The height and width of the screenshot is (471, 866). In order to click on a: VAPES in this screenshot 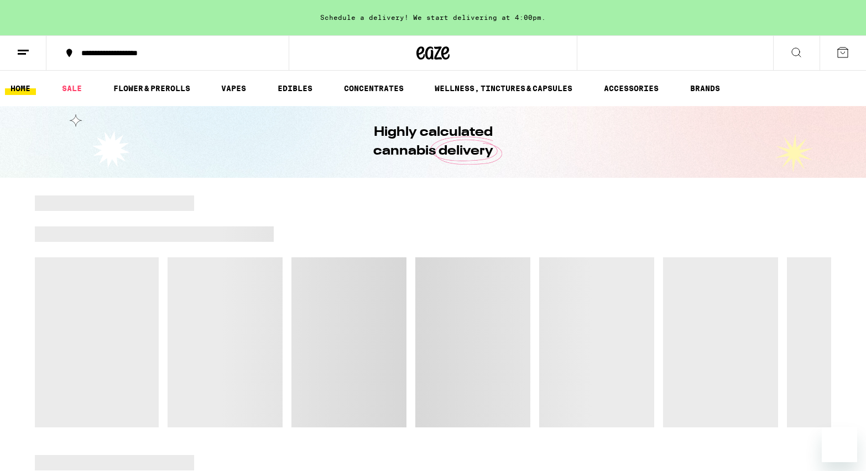, I will do `click(233, 88)`.